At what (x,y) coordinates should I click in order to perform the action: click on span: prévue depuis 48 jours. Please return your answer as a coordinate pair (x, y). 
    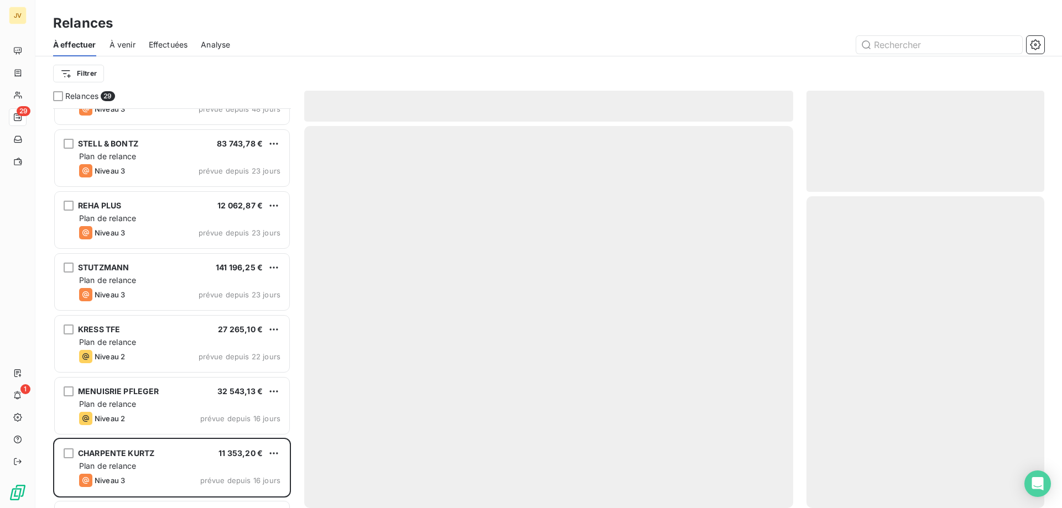
    Looking at the image, I should click on (239, 109).